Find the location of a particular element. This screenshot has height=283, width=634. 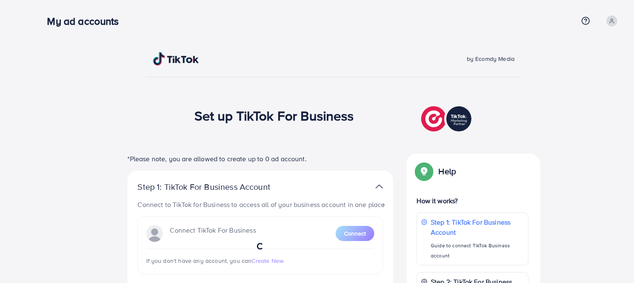

img: Popup guide is located at coordinates (424, 171).